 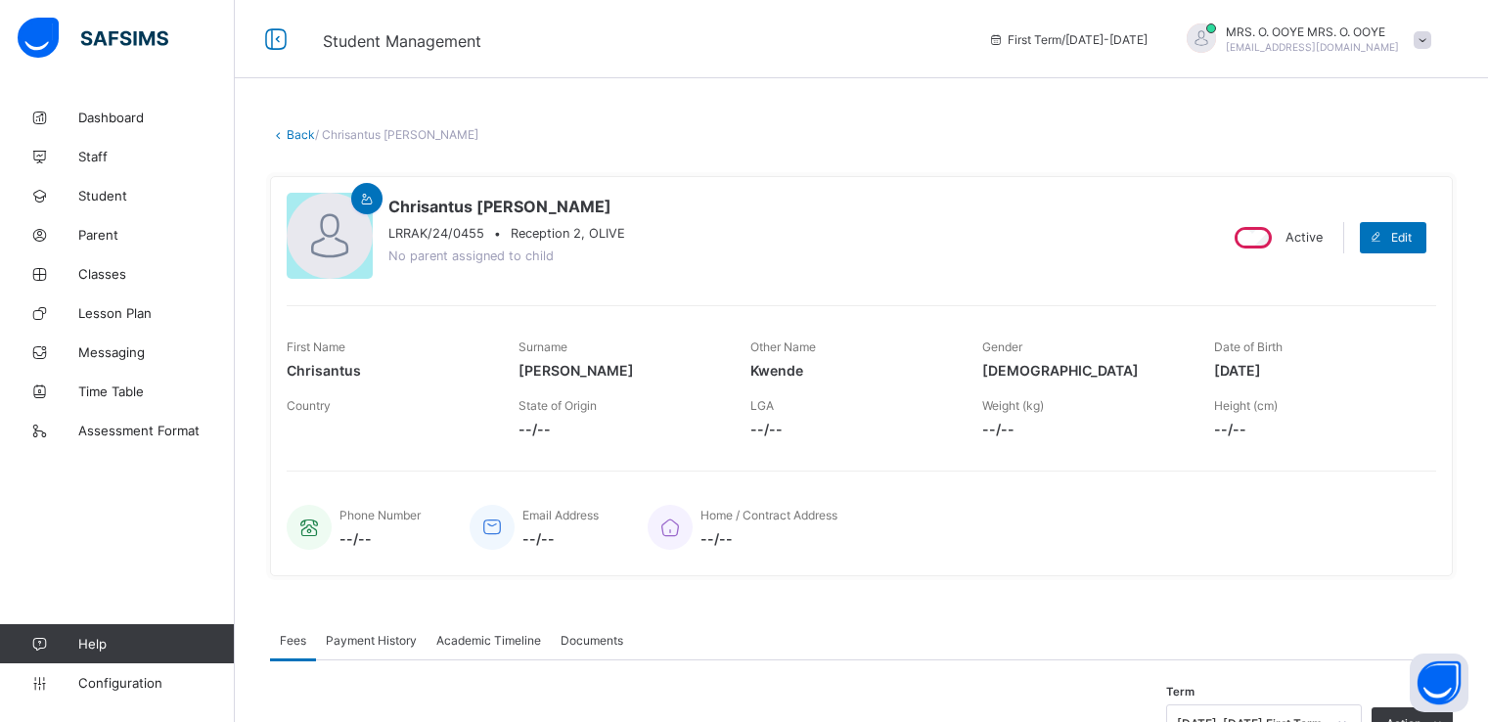 What do you see at coordinates (1002, 346) in the screenshot?
I see `span: Gender` at bounding box center [1002, 346].